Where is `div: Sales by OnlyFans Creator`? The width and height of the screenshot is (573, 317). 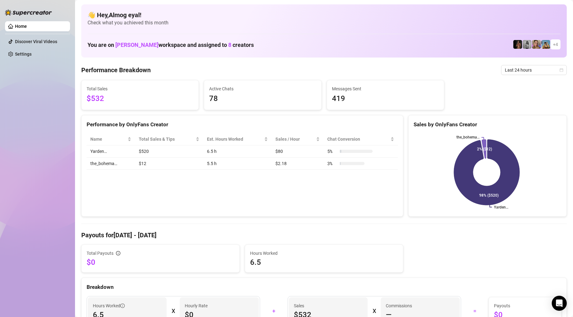
div: Sales by OnlyFans Creator is located at coordinates (487, 124).